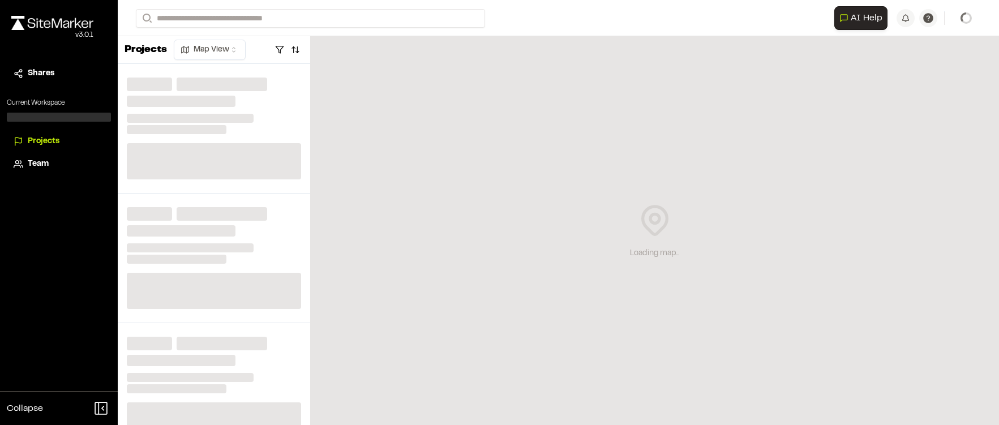 Image resolution: width=999 pixels, height=425 pixels. I want to click on p: Projects, so click(145, 50).